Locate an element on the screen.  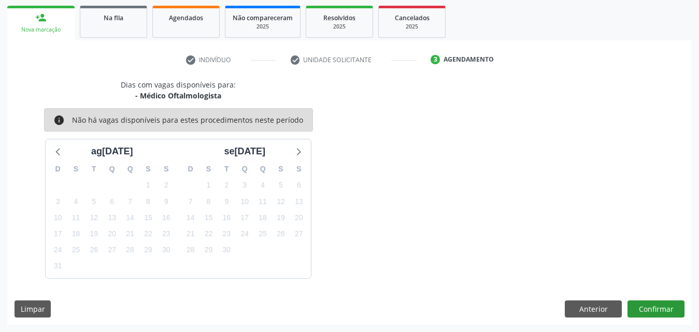
span: sexta-feira, 1 de agosto de 2025 is located at coordinates (148, 186).